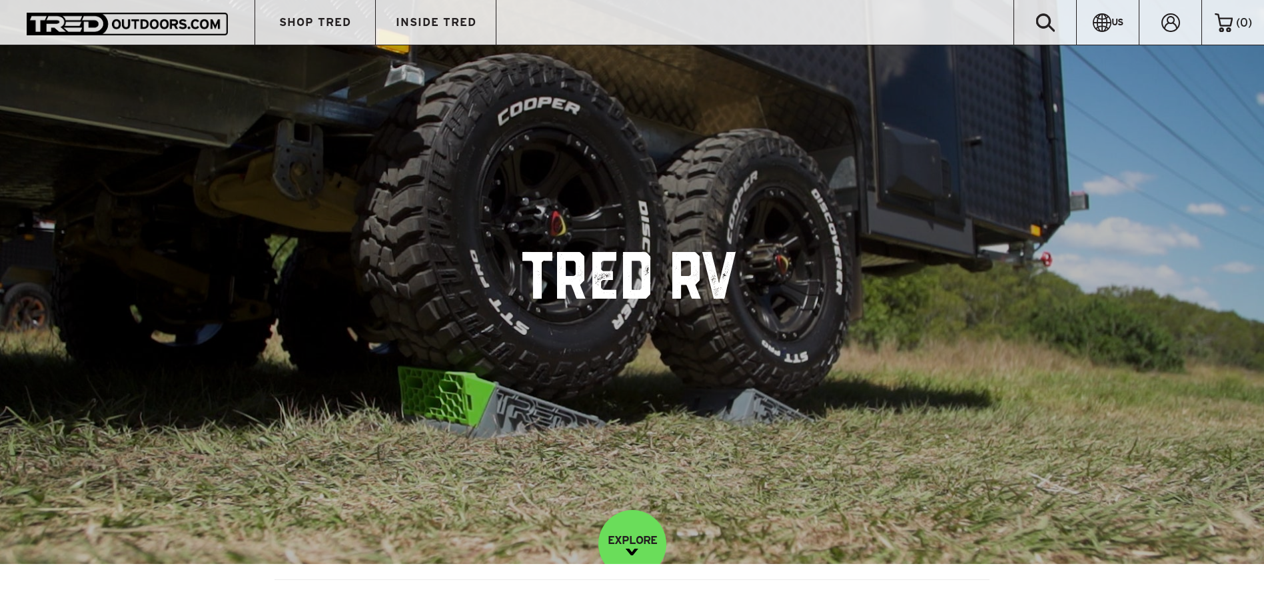 The image size is (1264, 616). Describe the element at coordinates (127, 23) in the screenshot. I see `img: TRED Outdoors America` at that location.